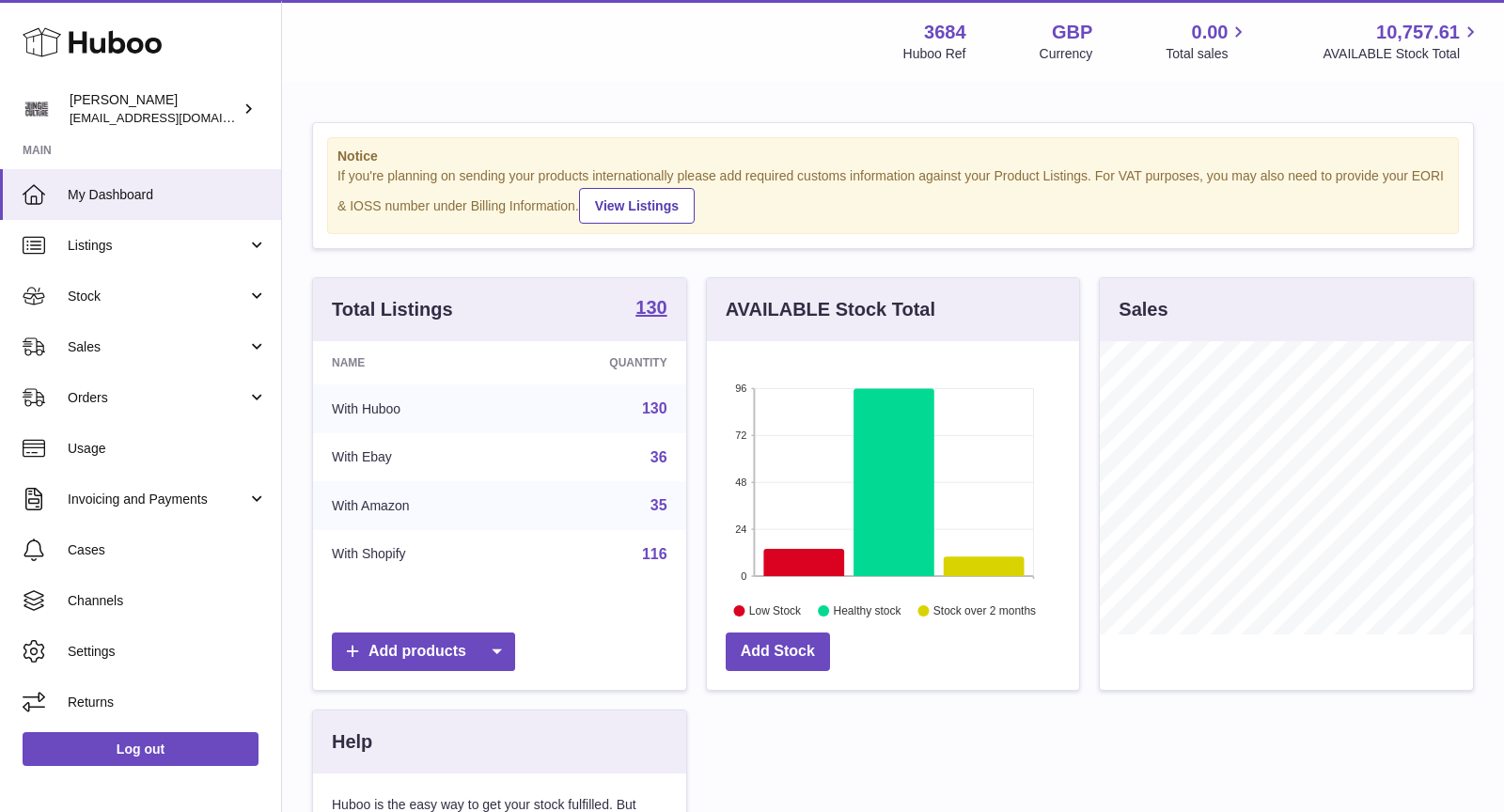 Image resolution: width=1504 pixels, height=812 pixels. What do you see at coordinates (636, 206) in the screenshot?
I see `a: View Listings` at bounding box center [636, 206].